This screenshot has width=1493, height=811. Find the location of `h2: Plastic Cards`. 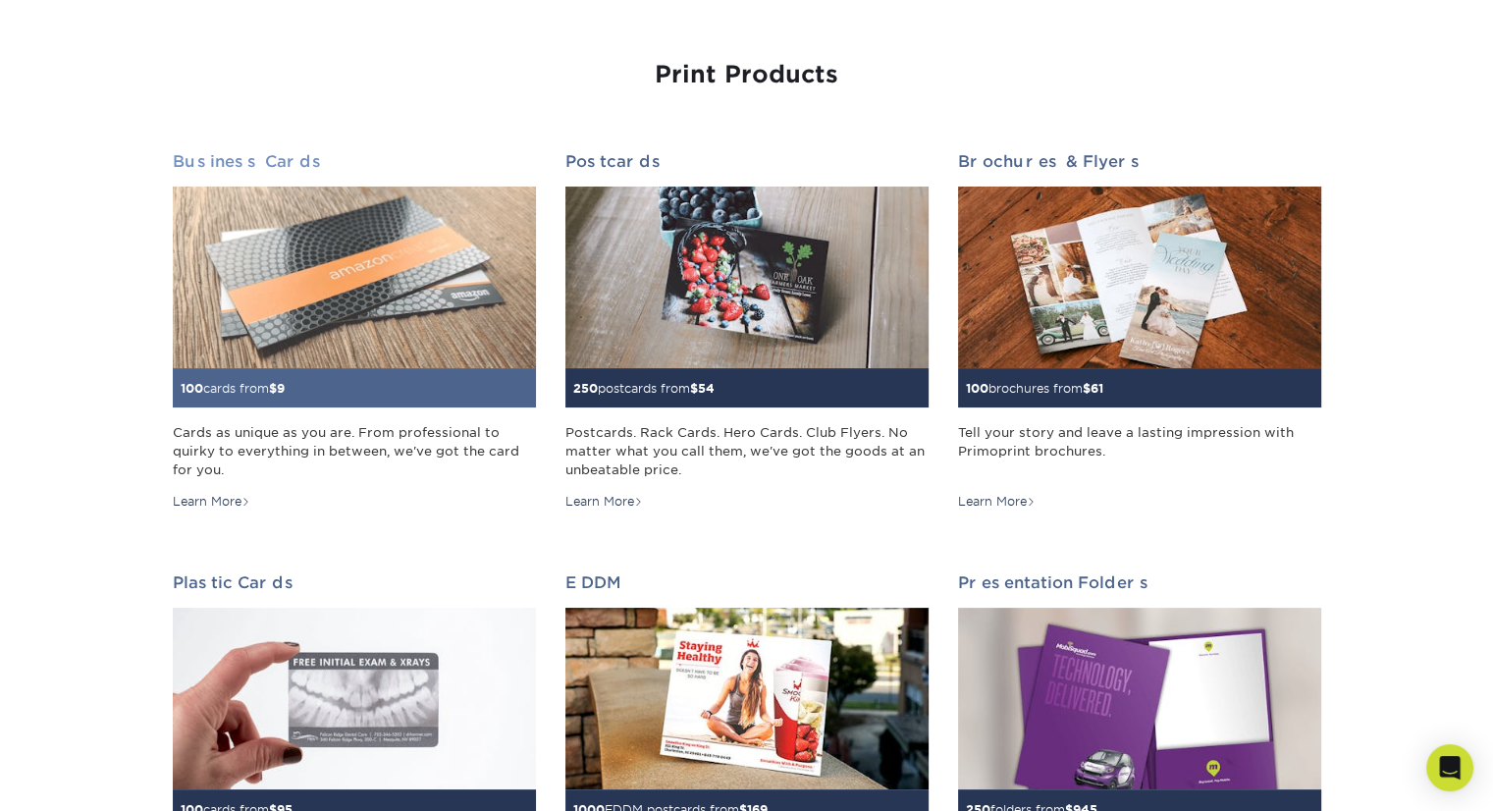

h2: Plastic Cards is located at coordinates (354, 582).